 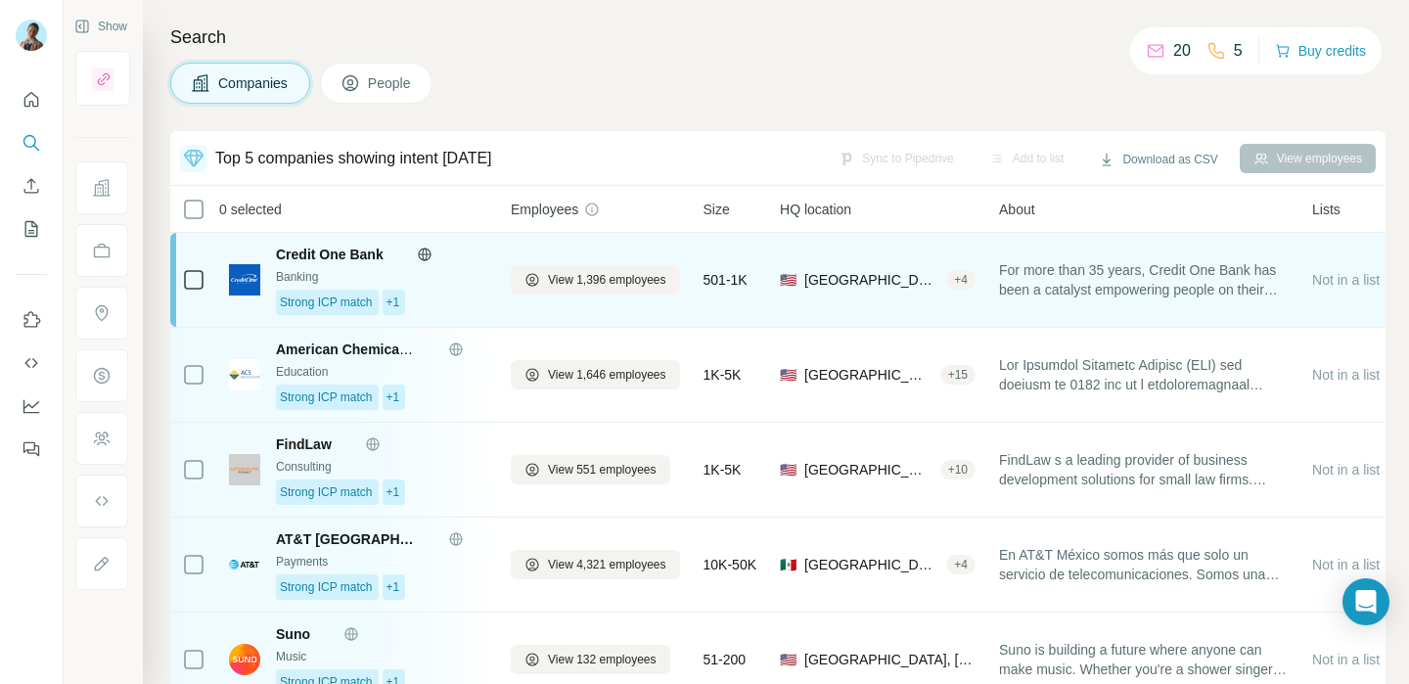 I want to click on button: Dashboard, so click(x=31, y=406).